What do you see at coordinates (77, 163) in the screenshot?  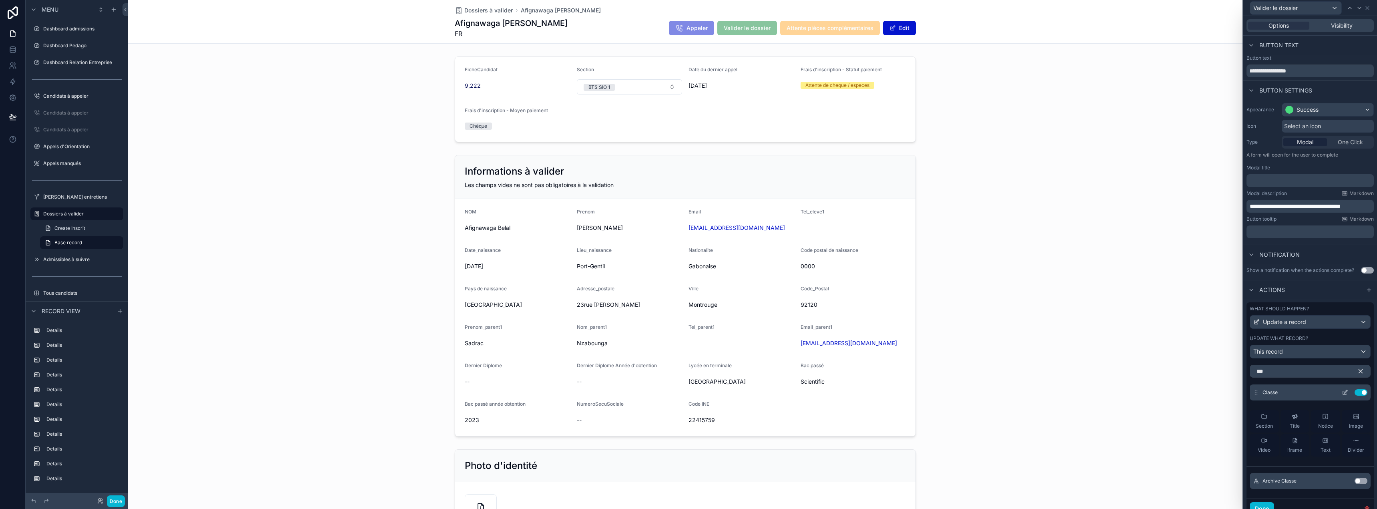 I see `a: Appels manqués` at bounding box center [77, 163].